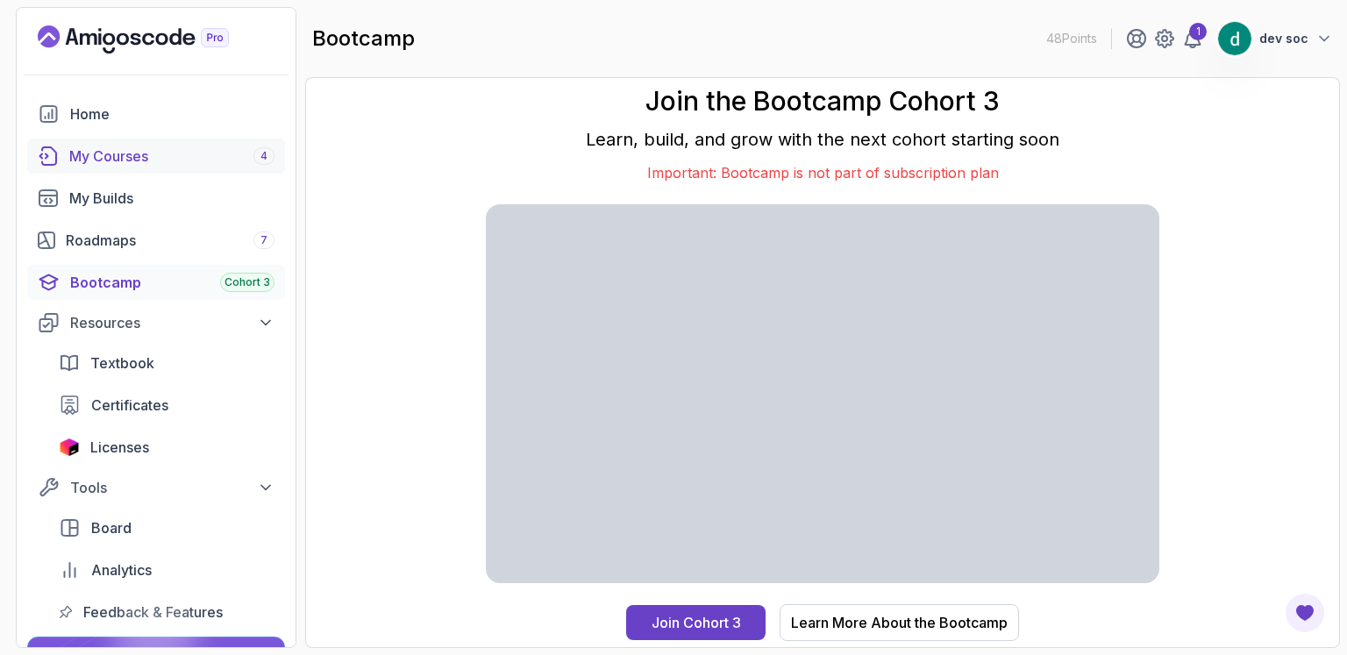 The width and height of the screenshot is (1347, 655). What do you see at coordinates (111, 528) in the screenshot?
I see `span: Board` at bounding box center [111, 528].